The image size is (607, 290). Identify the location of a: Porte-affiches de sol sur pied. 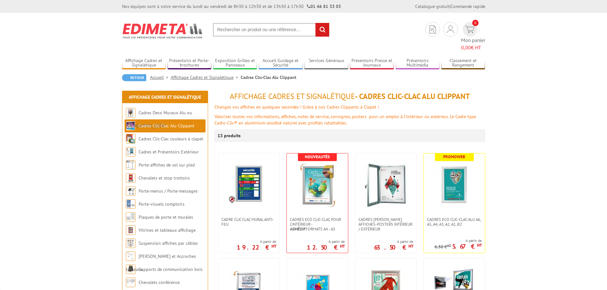
(167, 165).